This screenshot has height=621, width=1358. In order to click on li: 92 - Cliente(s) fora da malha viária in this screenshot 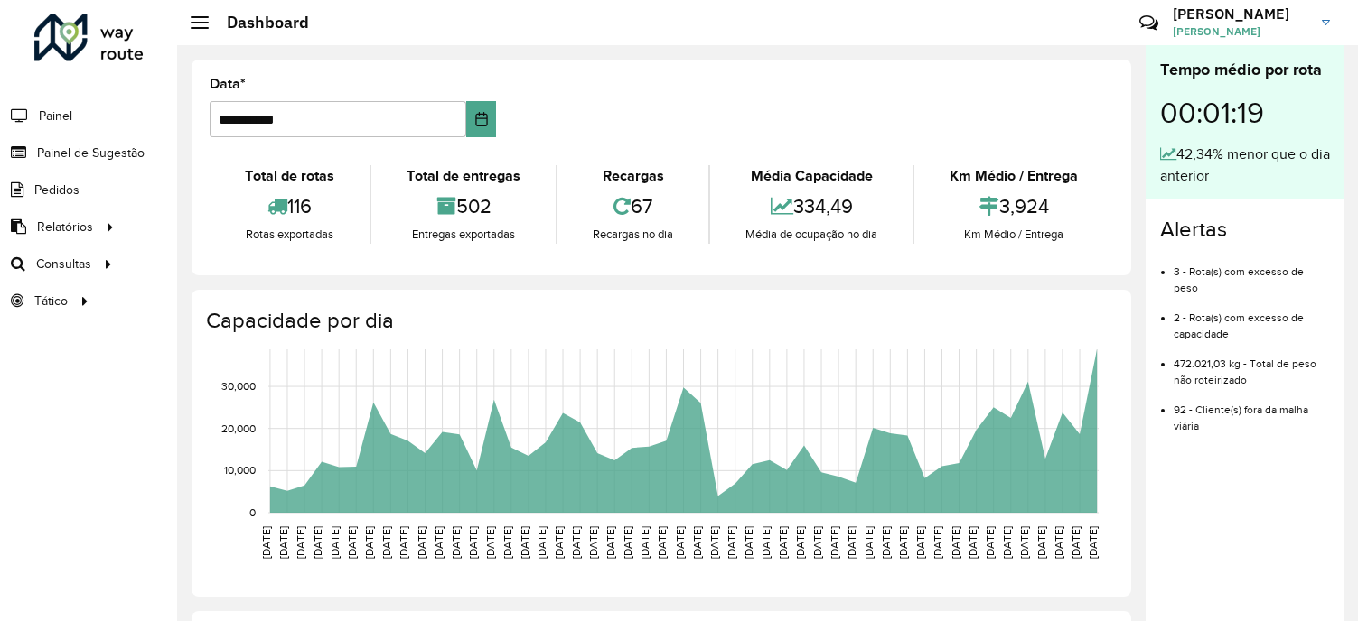, I will do `click(1251, 411)`.